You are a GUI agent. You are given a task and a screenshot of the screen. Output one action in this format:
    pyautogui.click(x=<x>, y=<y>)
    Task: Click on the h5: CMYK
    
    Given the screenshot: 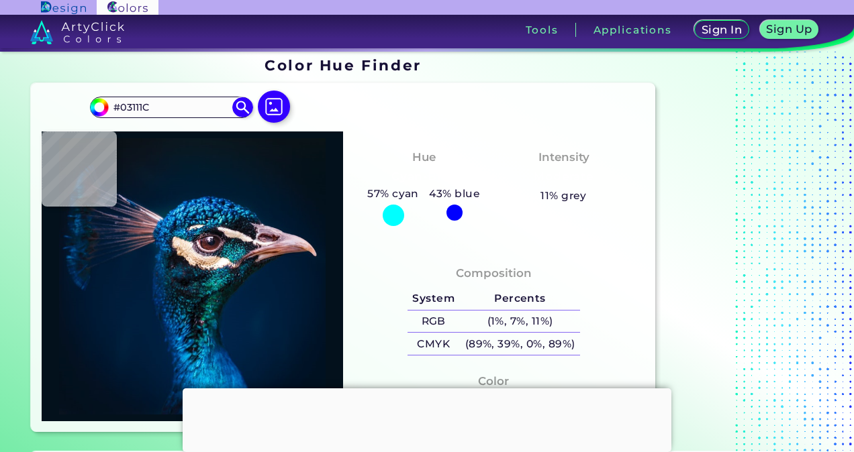 What is the action you would take?
    pyautogui.click(x=434, y=344)
    